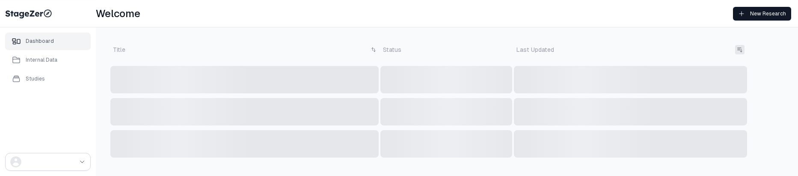  What do you see at coordinates (244, 50) in the screenshot?
I see `td: Title` at bounding box center [244, 50].